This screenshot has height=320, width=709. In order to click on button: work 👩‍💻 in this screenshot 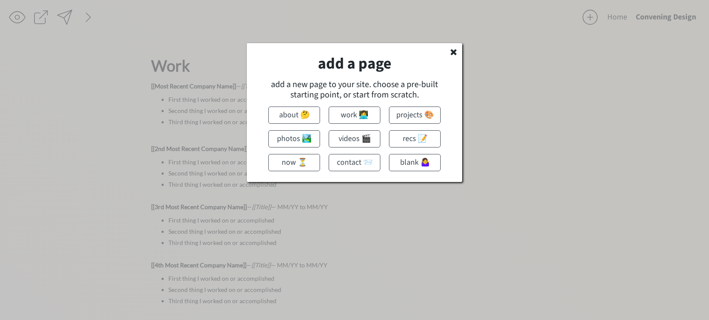, I will do `click(355, 115)`.